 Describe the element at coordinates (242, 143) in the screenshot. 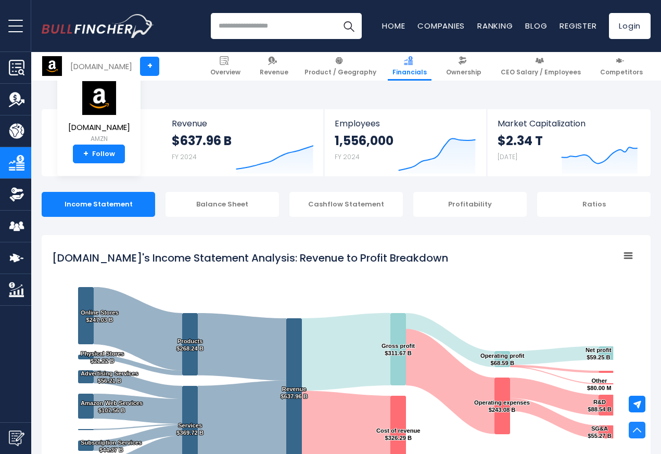

I see `a: Revenue $637.96 B FY 2024` at that location.